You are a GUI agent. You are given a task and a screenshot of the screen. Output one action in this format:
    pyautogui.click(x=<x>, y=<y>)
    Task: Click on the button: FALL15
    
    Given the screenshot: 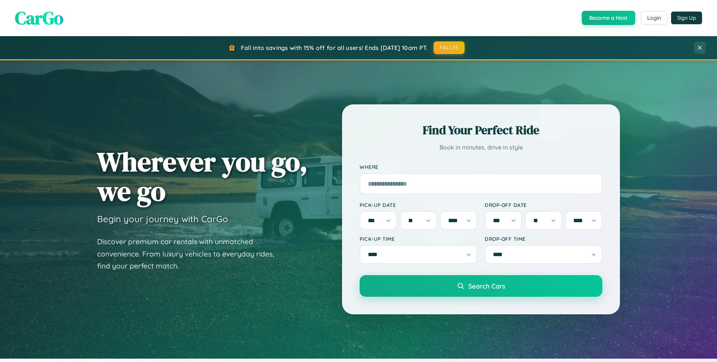 What is the action you would take?
    pyautogui.click(x=449, y=48)
    